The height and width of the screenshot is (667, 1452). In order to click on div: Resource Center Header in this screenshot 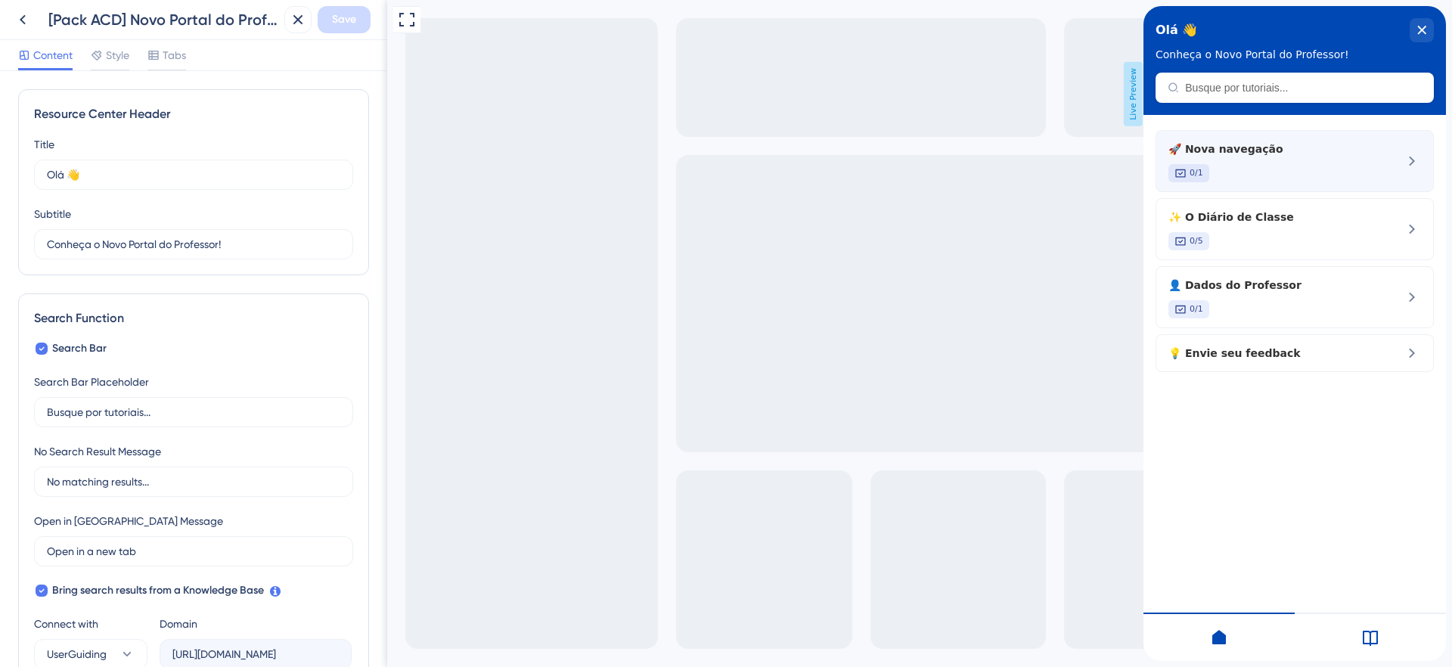, I will do `click(194, 114)`.